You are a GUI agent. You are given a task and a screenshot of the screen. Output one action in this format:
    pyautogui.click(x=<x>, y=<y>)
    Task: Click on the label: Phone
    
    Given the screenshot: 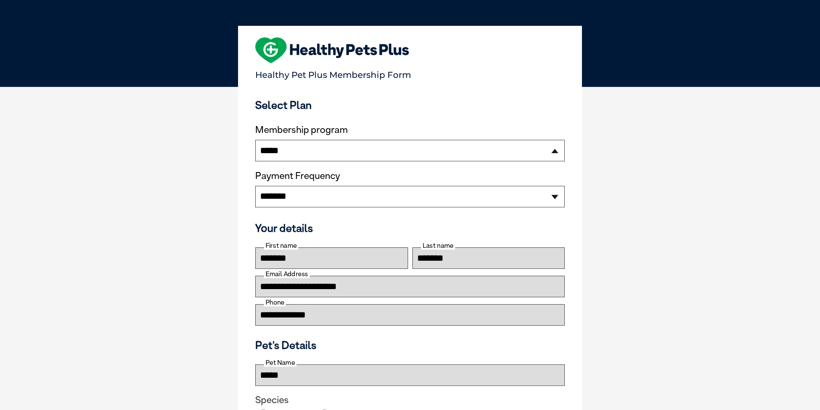 What is the action you would take?
    pyautogui.click(x=275, y=303)
    